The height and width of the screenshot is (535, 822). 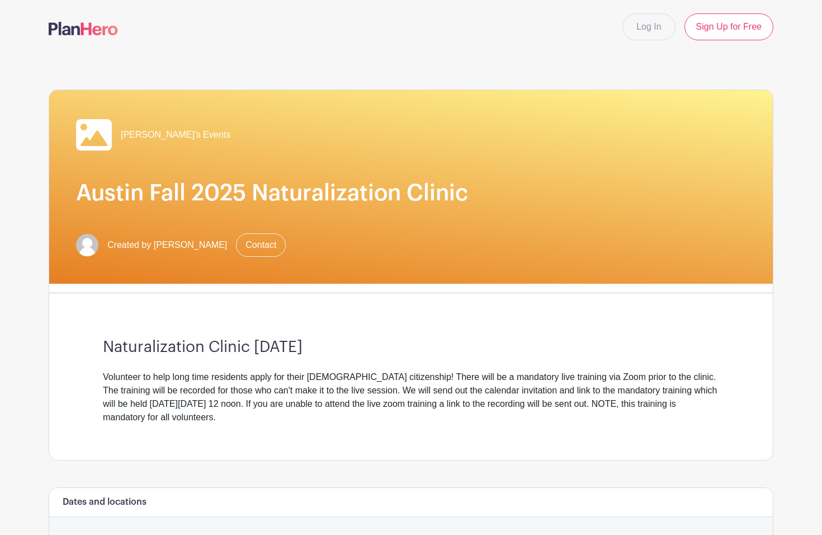 I want to click on a: Log In, so click(x=649, y=27).